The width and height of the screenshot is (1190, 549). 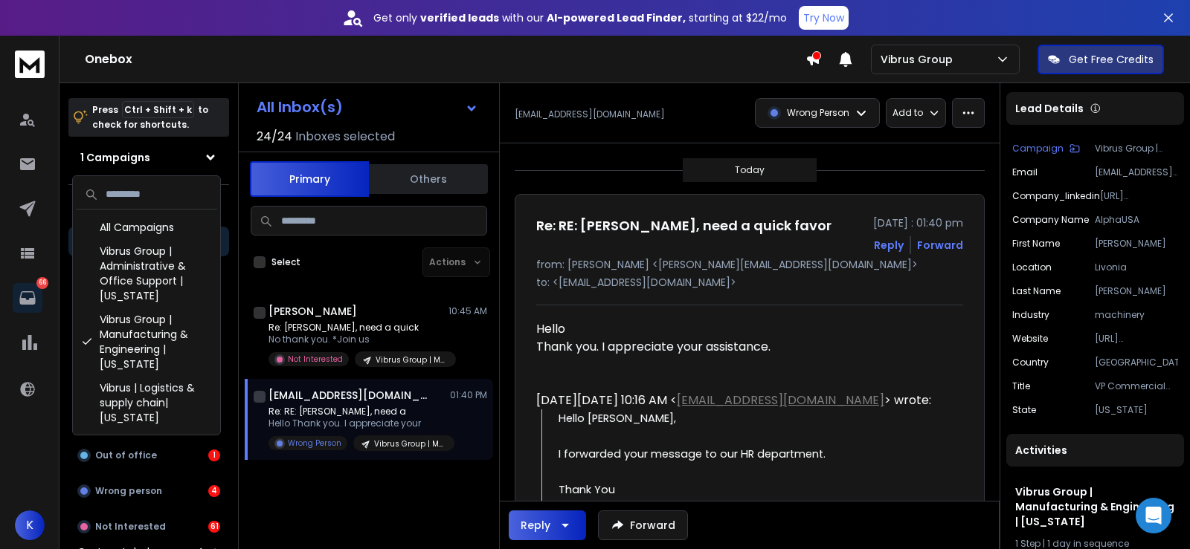 I want to click on p: 01:40 PM, so click(x=468, y=396).